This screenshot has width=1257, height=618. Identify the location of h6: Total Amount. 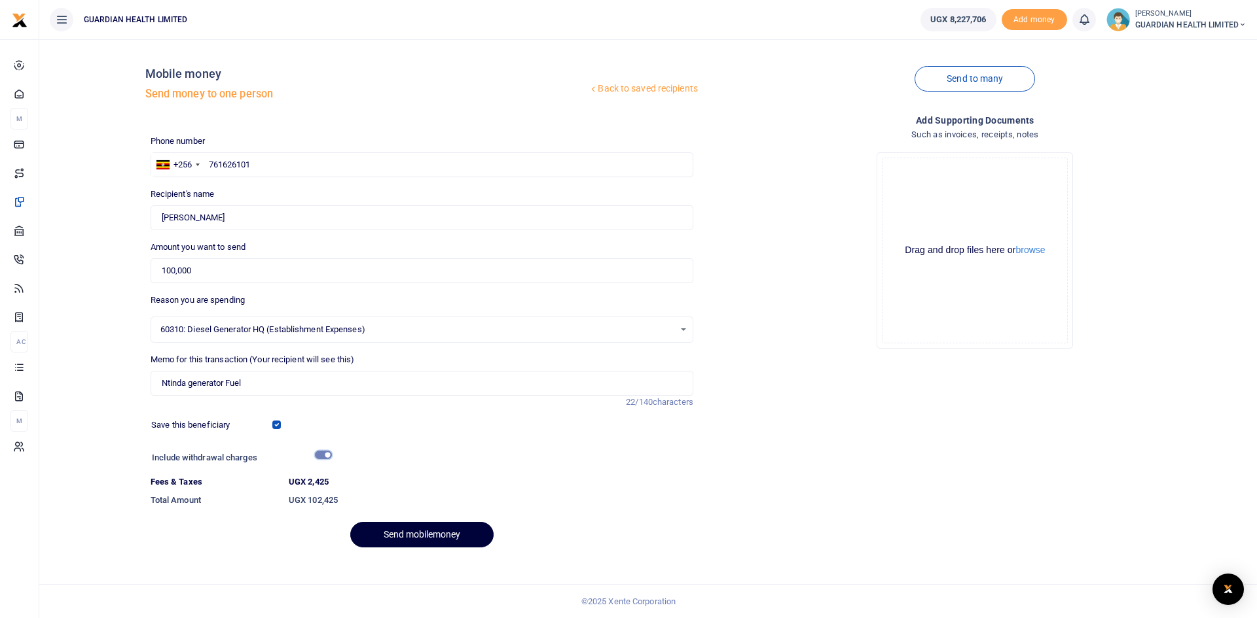
(214, 501).